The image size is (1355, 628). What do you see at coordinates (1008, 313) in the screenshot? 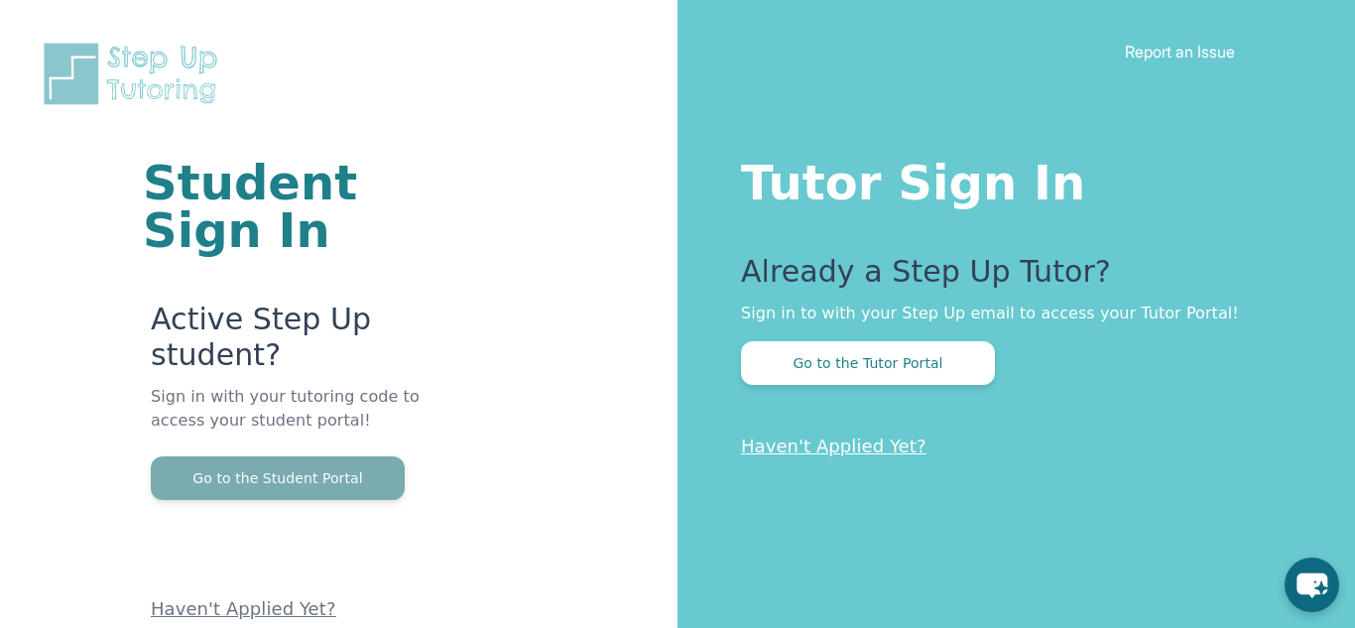
I see `p: Sign in to with your Step Up email to access your Tutor Portal!` at bounding box center [1008, 313].